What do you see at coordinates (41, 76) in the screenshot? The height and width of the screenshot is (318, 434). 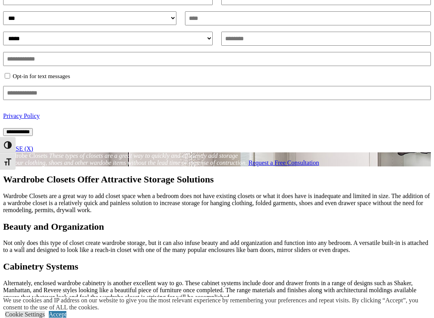 I see `label: Opt-in for text messages` at bounding box center [41, 76].